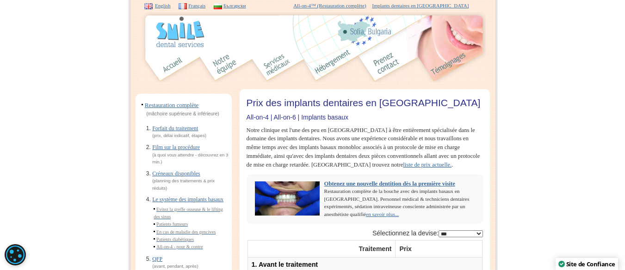 This screenshot has width=625, height=270. Describe the element at coordinates (382, 215) in the screenshot. I see `a: en savoir plus...` at that location.